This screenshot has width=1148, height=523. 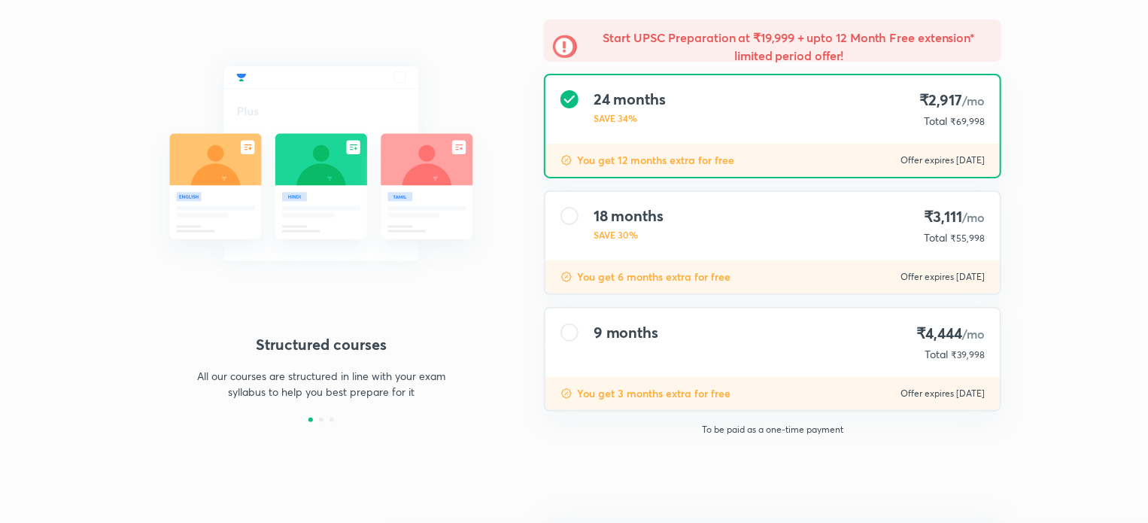 I want to click on p: SAVE 34%, so click(x=629, y=118).